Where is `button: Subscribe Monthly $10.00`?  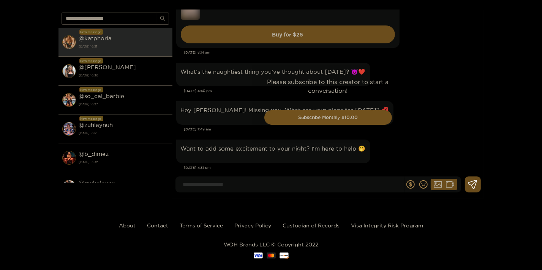
button: Subscribe Monthly $10.00 is located at coordinates (328, 117).